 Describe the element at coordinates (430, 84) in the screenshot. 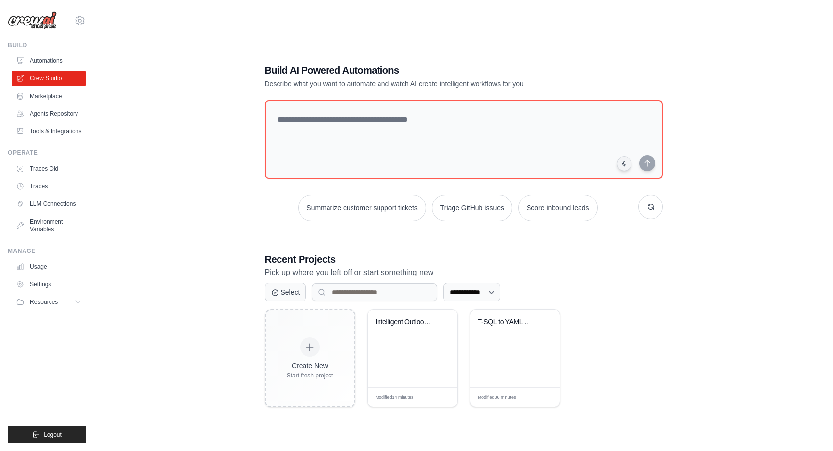

I see `p: Describe what you want to automate and watch AI create intelligent workflows for you` at that location.